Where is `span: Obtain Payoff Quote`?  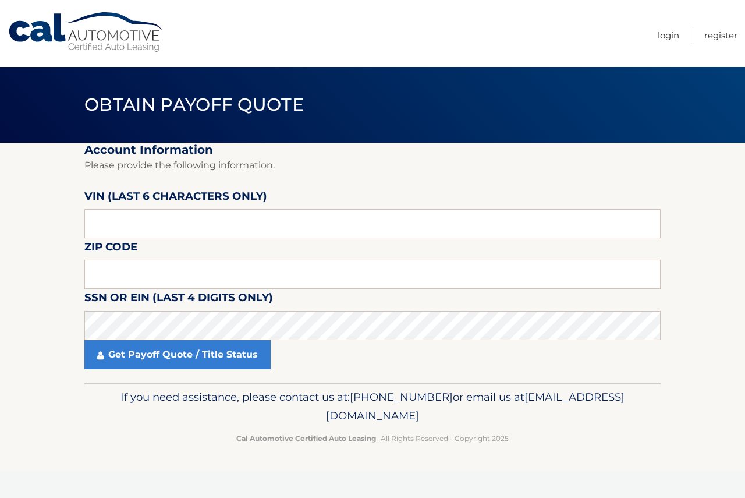
span: Obtain Payoff Quote is located at coordinates (194, 104).